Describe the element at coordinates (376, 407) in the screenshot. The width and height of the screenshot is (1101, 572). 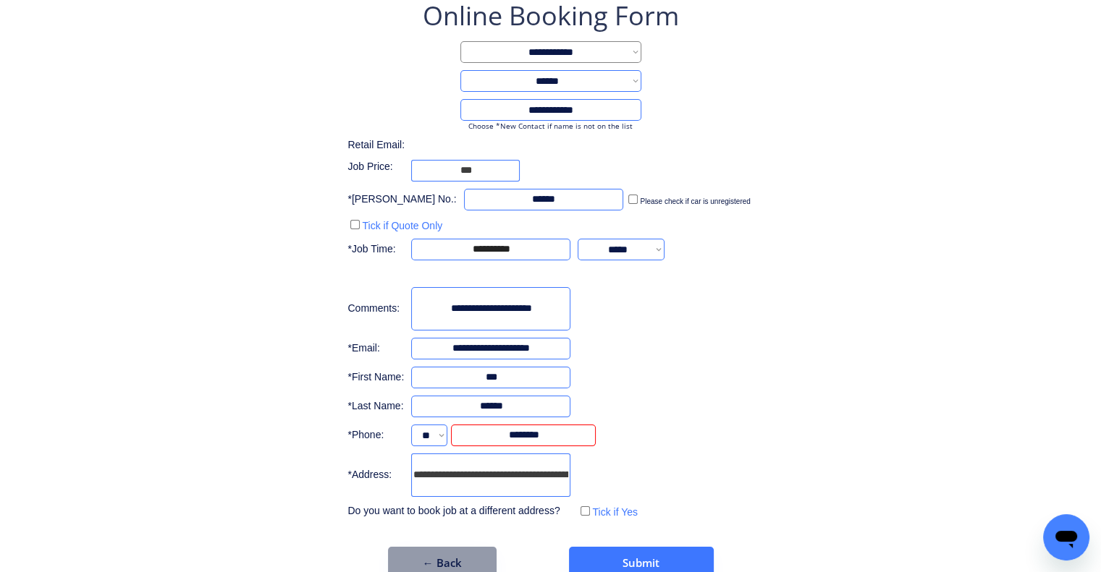
I see `div: *Last Name:` at that location.